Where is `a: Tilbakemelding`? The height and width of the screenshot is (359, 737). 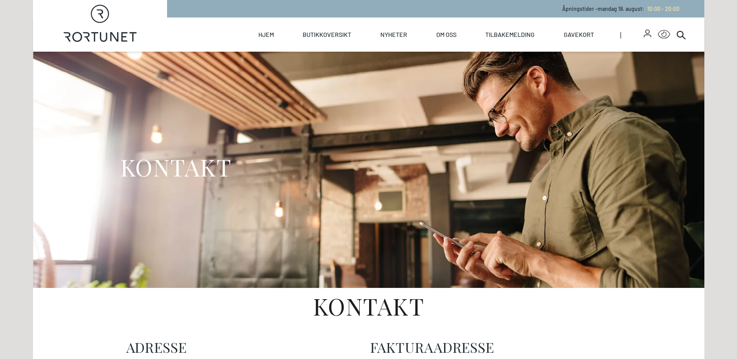 a: Tilbakemelding is located at coordinates (510, 35).